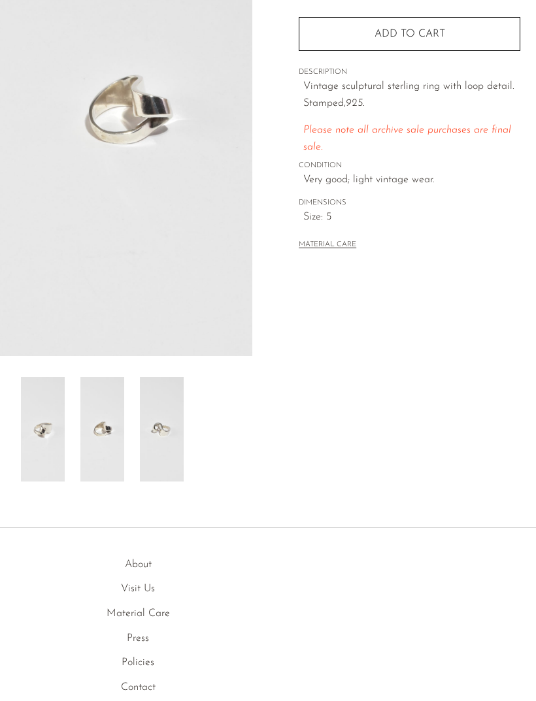 The width and height of the screenshot is (536, 701). What do you see at coordinates (138, 688) in the screenshot?
I see `a: Contact` at bounding box center [138, 688].